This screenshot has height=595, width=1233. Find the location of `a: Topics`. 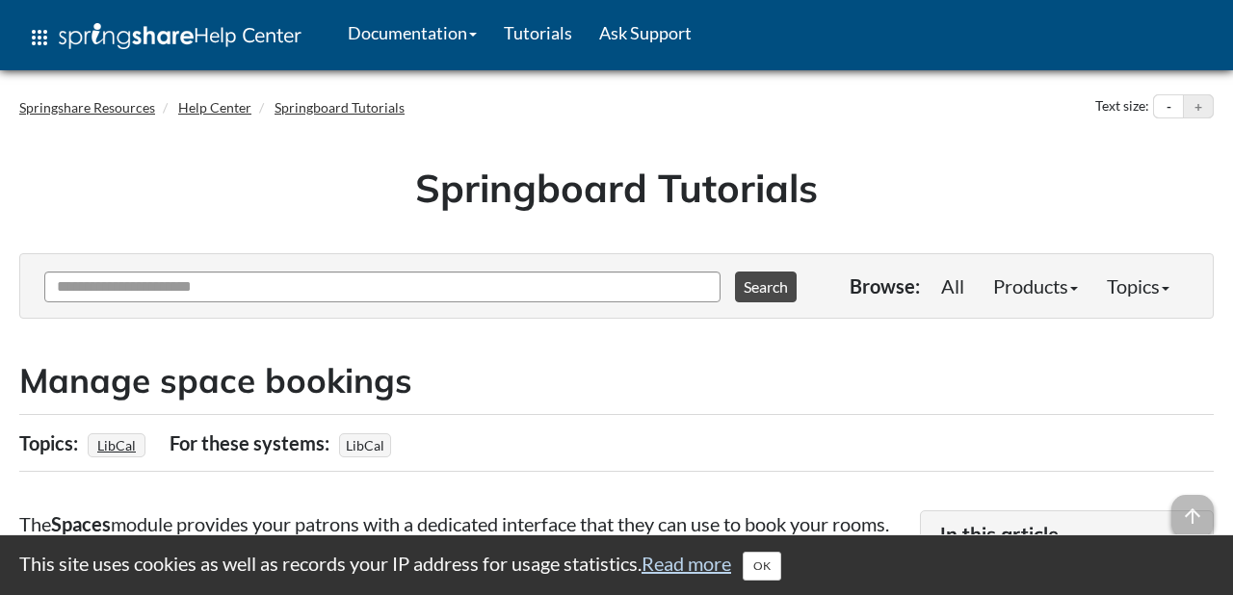

a: Topics is located at coordinates (1137, 286).